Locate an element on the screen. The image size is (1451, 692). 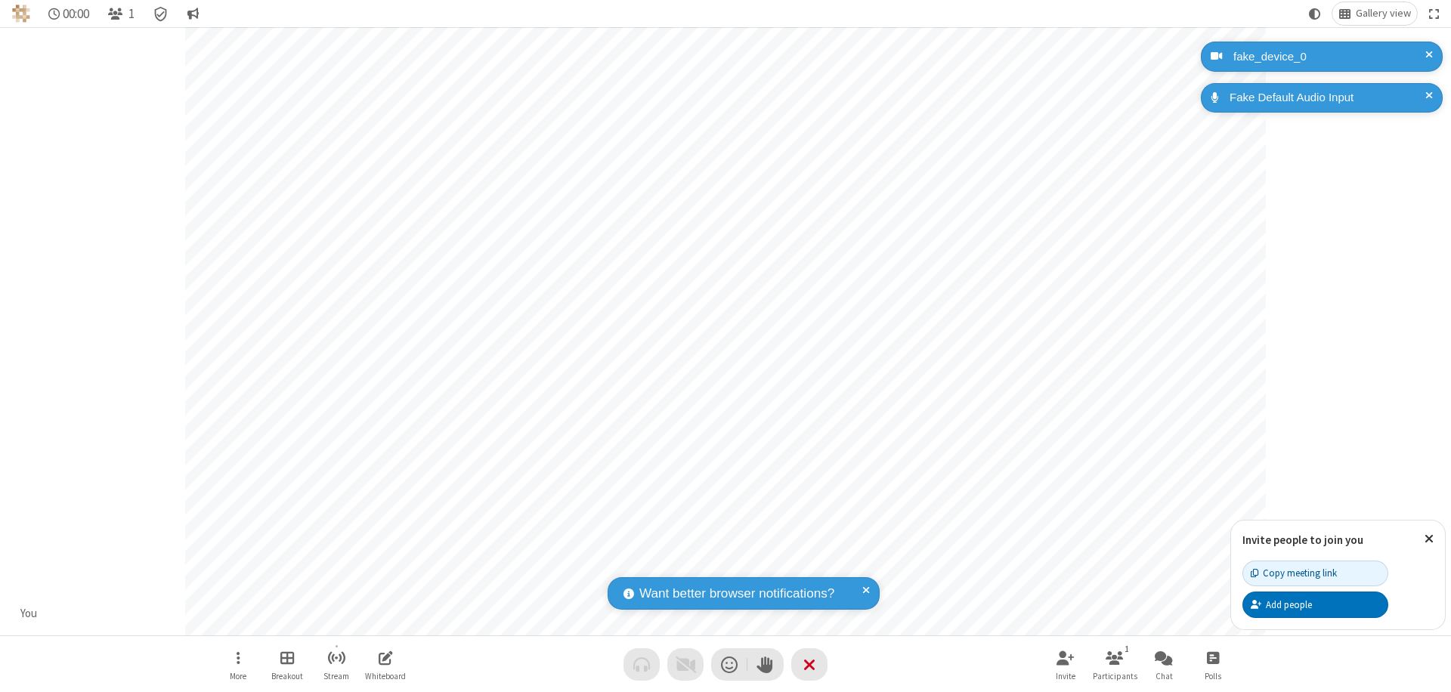
div: Meeting details Encryption enabled is located at coordinates (161, 14).